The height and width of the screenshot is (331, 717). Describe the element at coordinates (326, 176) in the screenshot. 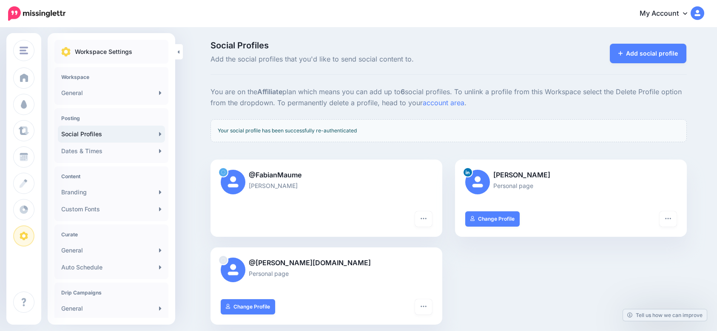

I see `p: @FabianMaume` at that location.